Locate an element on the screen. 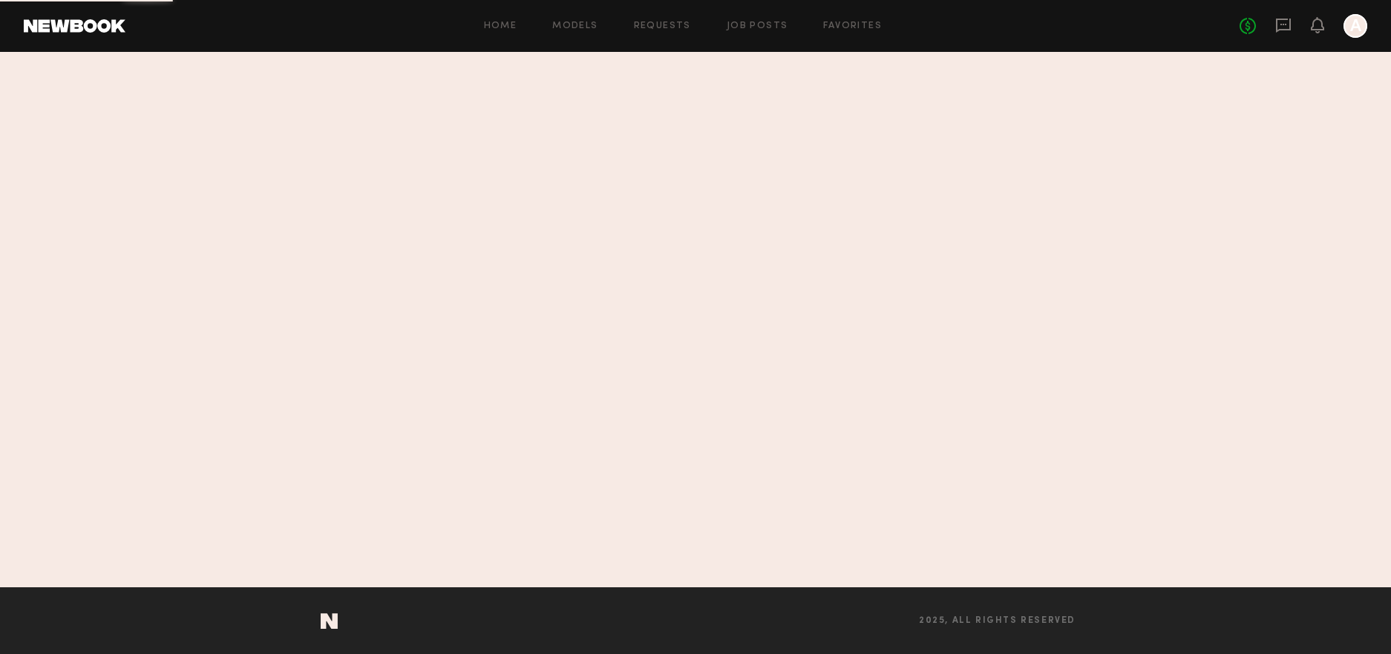 The image size is (1391, 654). a: A is located at coordinates (1355, 26).